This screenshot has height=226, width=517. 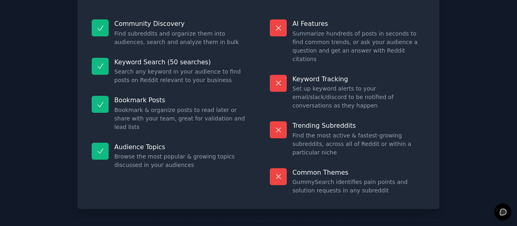 What do you see at coordinates (180, 62) in the screenshot?
I see `p: Keyword Search (50 searches)` at bounding box center [180, 62].